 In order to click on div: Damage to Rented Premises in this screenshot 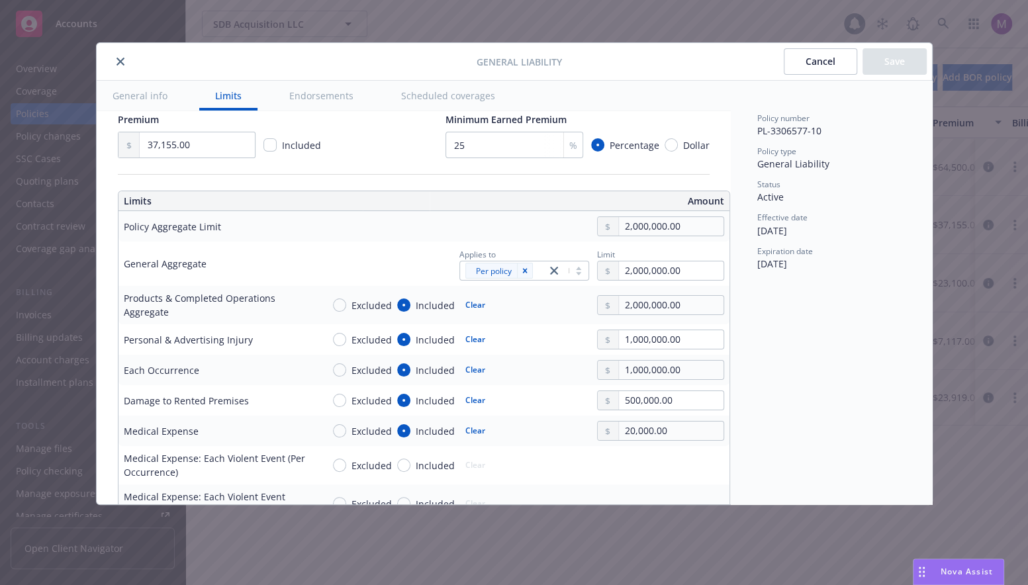, I will do `click(186, 400)`.